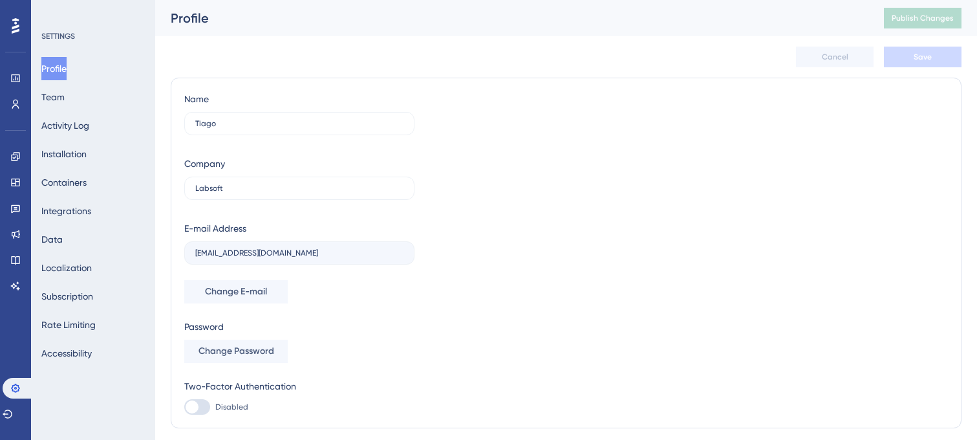  Describe the element at coordinates (923, 18) in the screenshot. I see `span: Publish Changes` at that location.